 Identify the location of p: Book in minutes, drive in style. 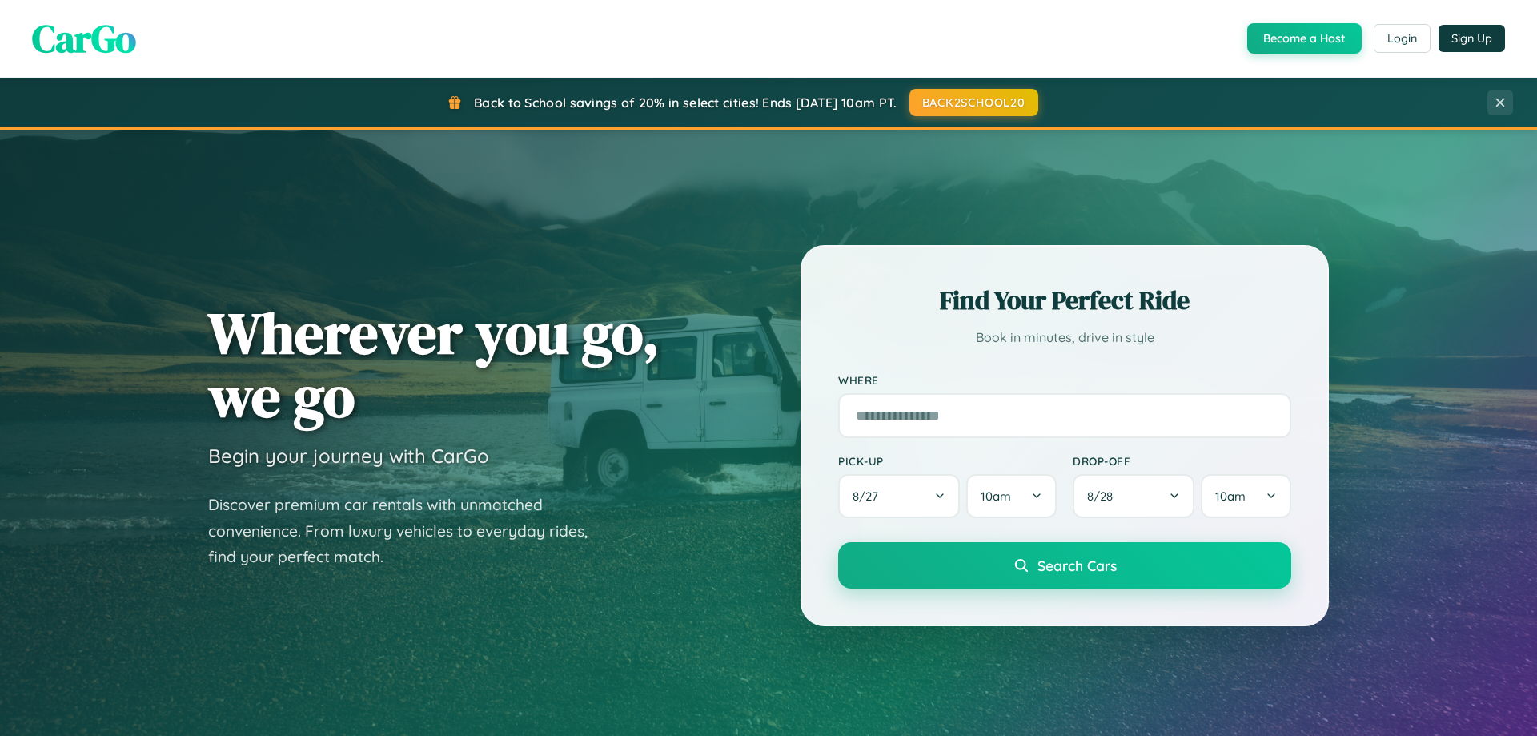
(1065, 337).